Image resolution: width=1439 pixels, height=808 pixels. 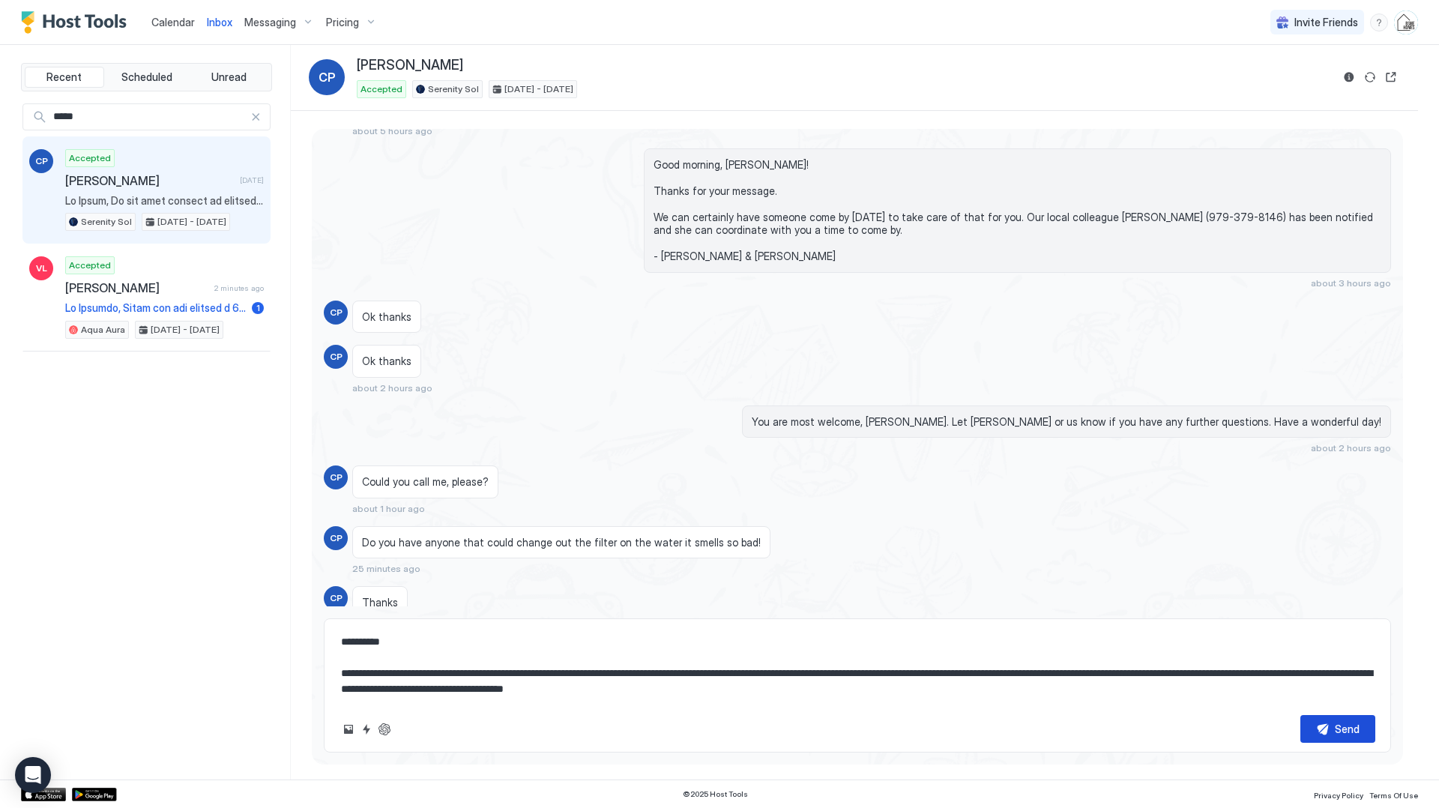 I want to click on span: 2 minutes ago, so click(x=239, y=288).